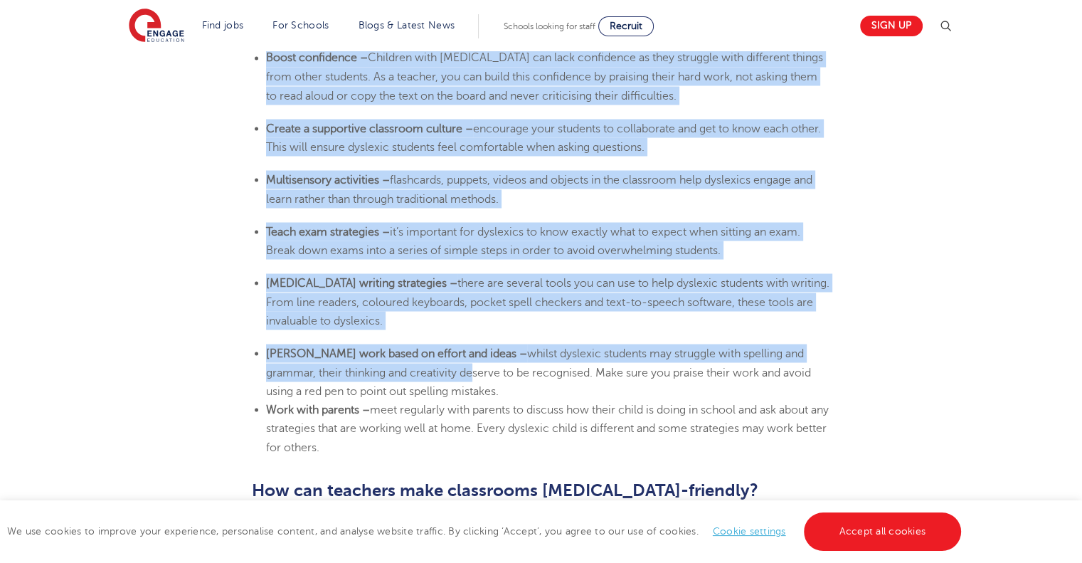 Image resolution: width=1082 pixels, height=563 pixels. I want to click on span: flashcards, puppets, videos and objects in the classroom help dyslexics engage and learn rather t..., so click(539, 189).